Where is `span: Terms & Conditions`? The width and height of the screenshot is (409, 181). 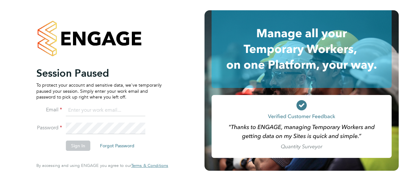
span: Terms & Conditions is located at coordinates (149, 165).